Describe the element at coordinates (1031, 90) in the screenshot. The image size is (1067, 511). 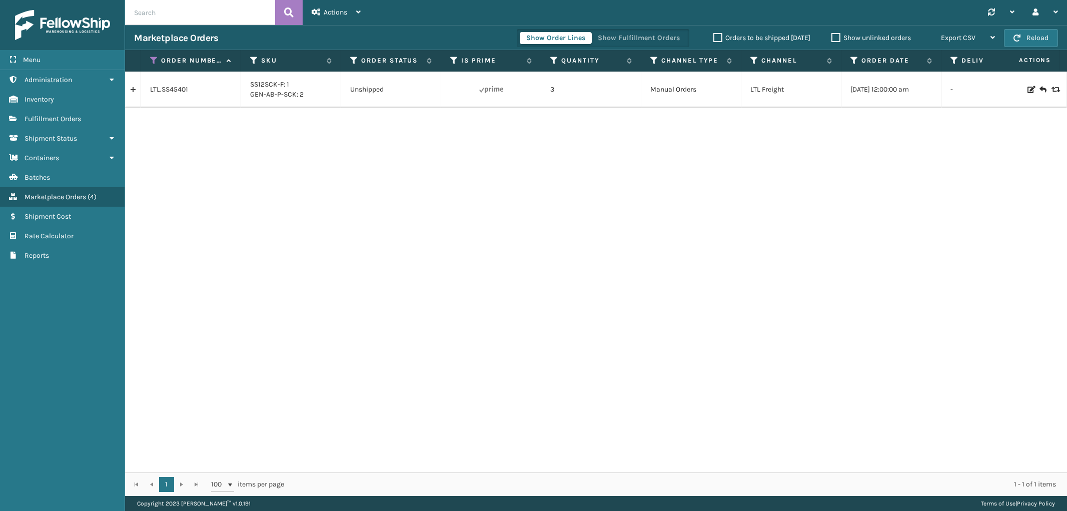
I see `i: Edit` at that location.